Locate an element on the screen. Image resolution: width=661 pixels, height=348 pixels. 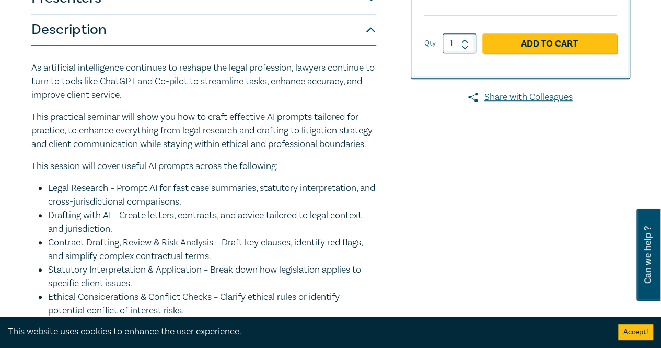
button: Accept cookies is located at coordinates (636, 332).